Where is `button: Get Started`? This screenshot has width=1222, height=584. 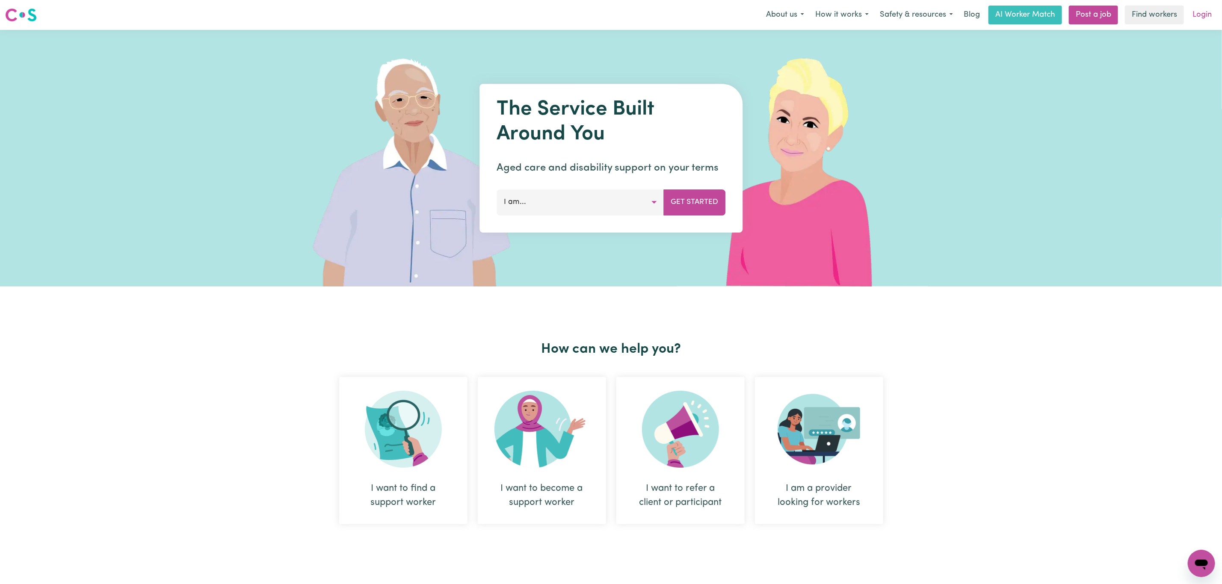 button: Get Started is located at coordinates (694, 202).